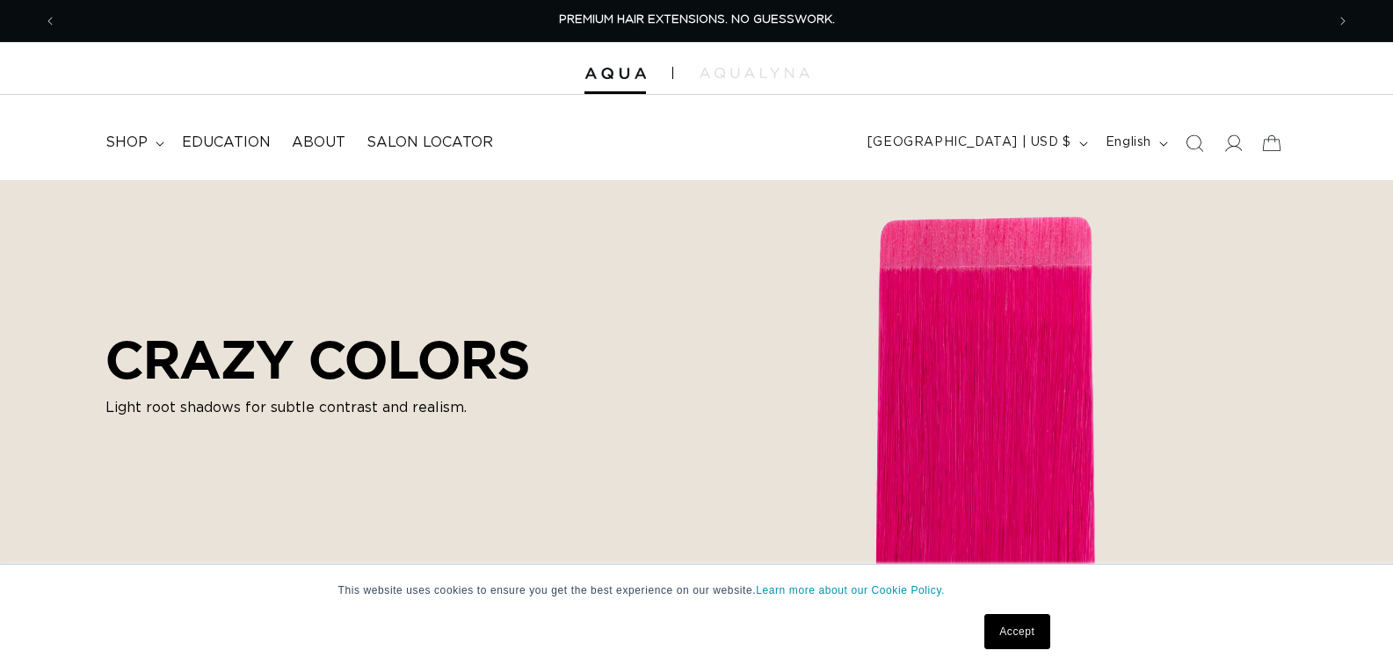 Image resolution: width=1393 pixels, height=672 pixels. I want to click on p: This website uses cookies to ensure you get the best experience on our website., so click(697, 590).